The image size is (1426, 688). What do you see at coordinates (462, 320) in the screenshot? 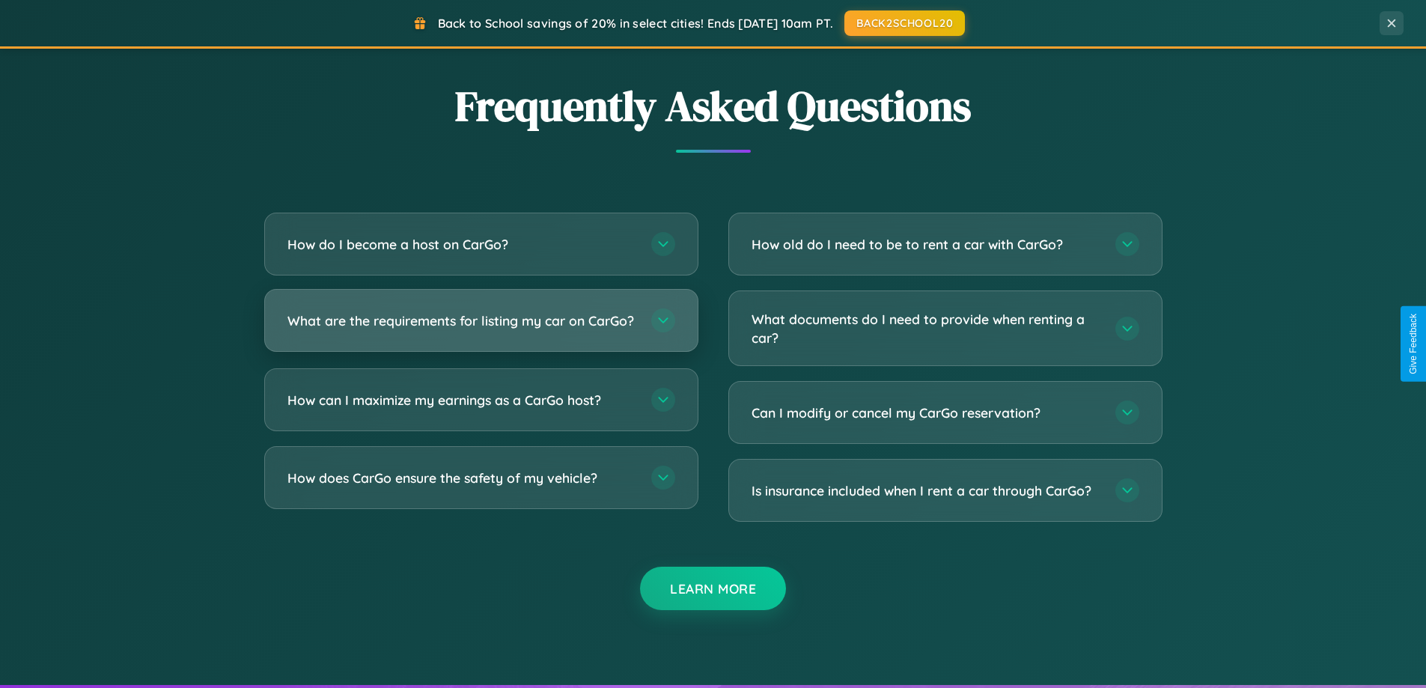
I see `h3: What are the requirements for listing my car on CarGo?` at bounding box center [462, 320].